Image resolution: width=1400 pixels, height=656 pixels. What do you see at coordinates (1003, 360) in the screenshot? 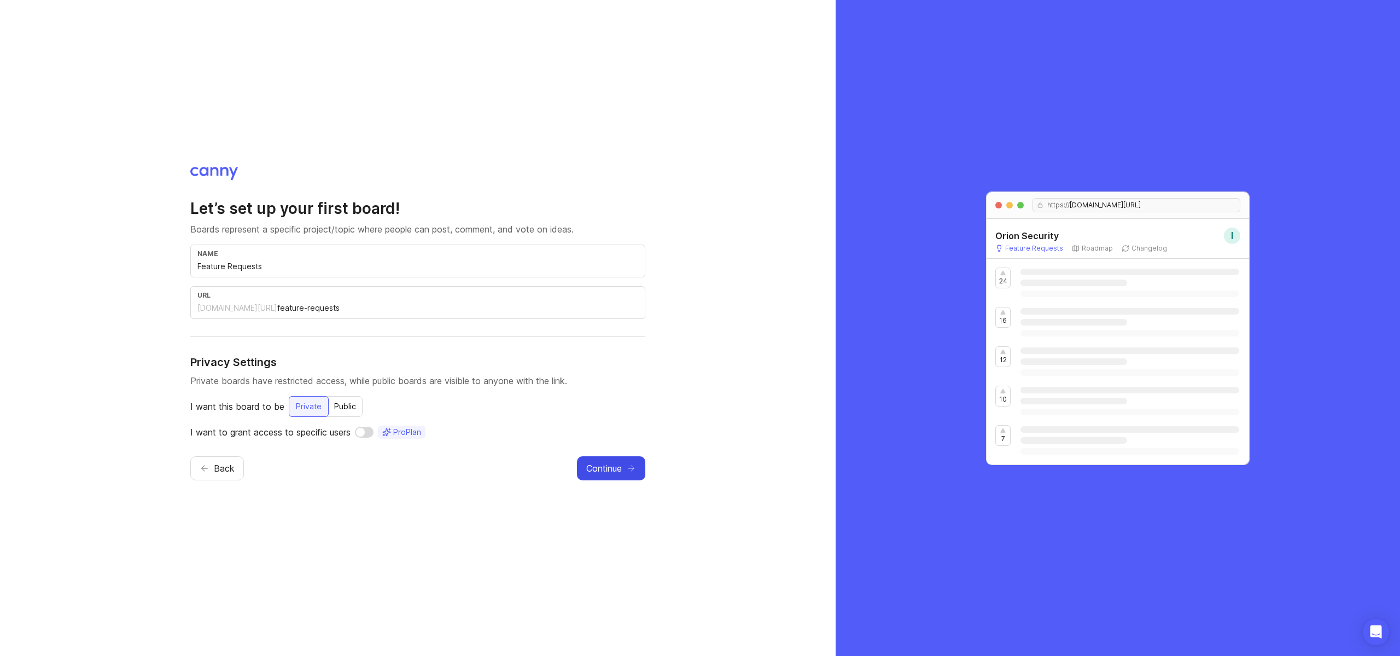
I see `p: 12` at bounding box center [1003, 360].